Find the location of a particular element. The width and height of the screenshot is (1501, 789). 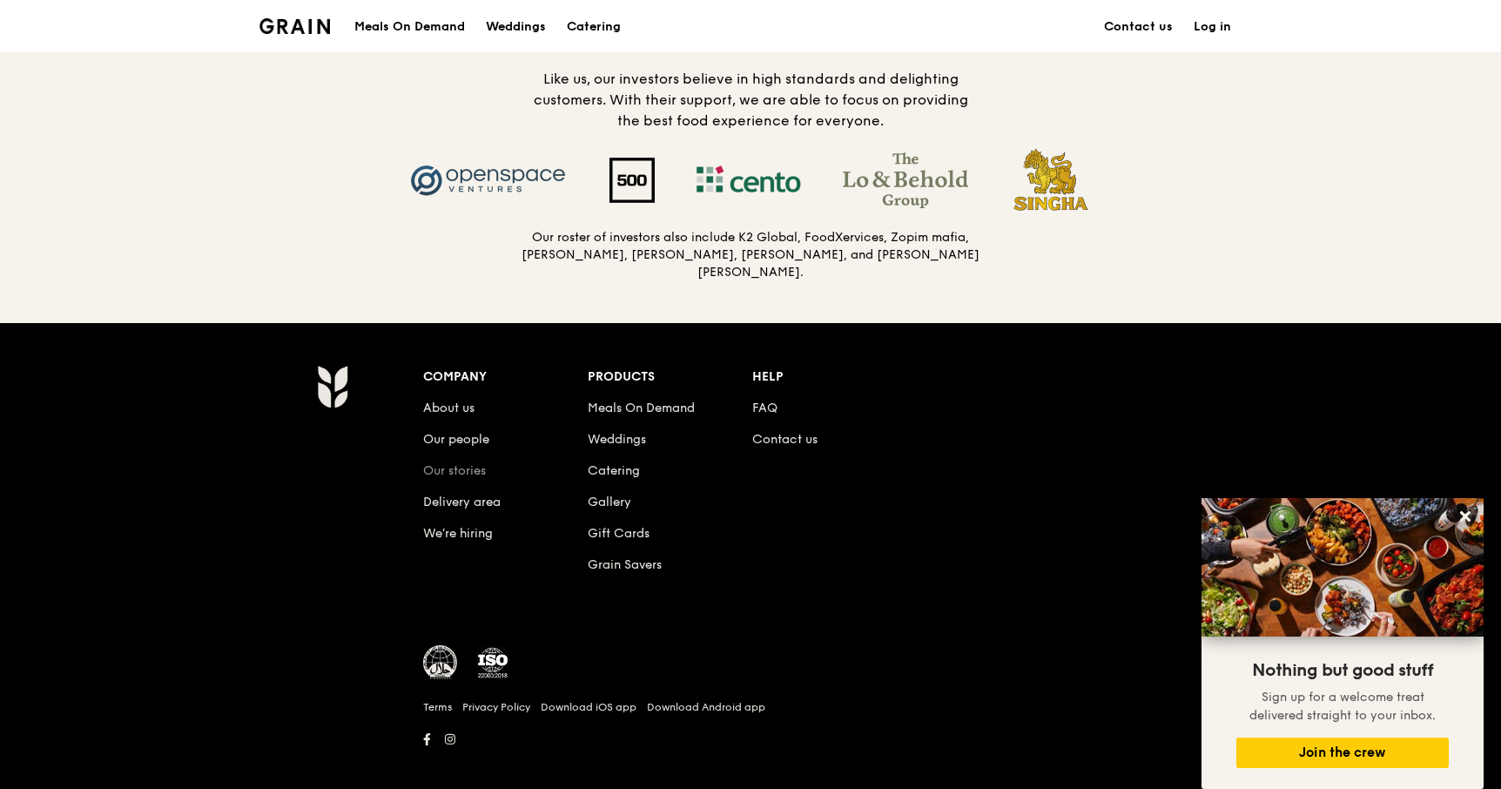

a: Log in is located at coordinates (1212, 27).